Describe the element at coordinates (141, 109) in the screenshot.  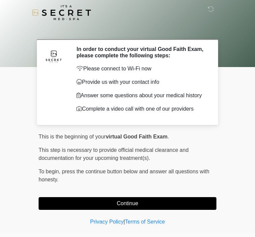
I see `p: Complete a video call with one of our providers` at that location.